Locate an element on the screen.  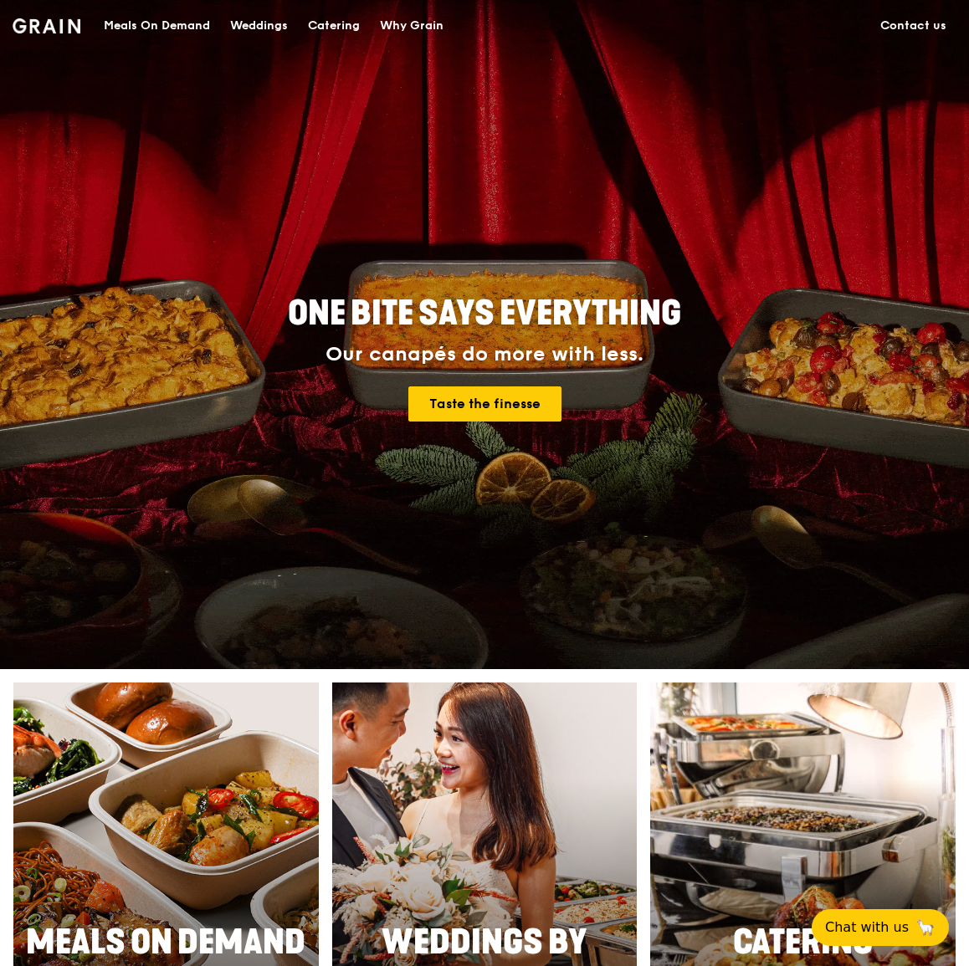
button: Chat with us🦙 is located at coordinates (880, 928).